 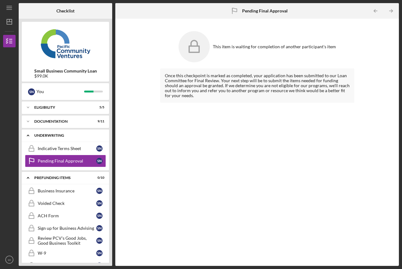 What do you see at coordinates (99, 121) in the screenshot?
I see `div: 9 / 11` at bounding box center [99, 121].